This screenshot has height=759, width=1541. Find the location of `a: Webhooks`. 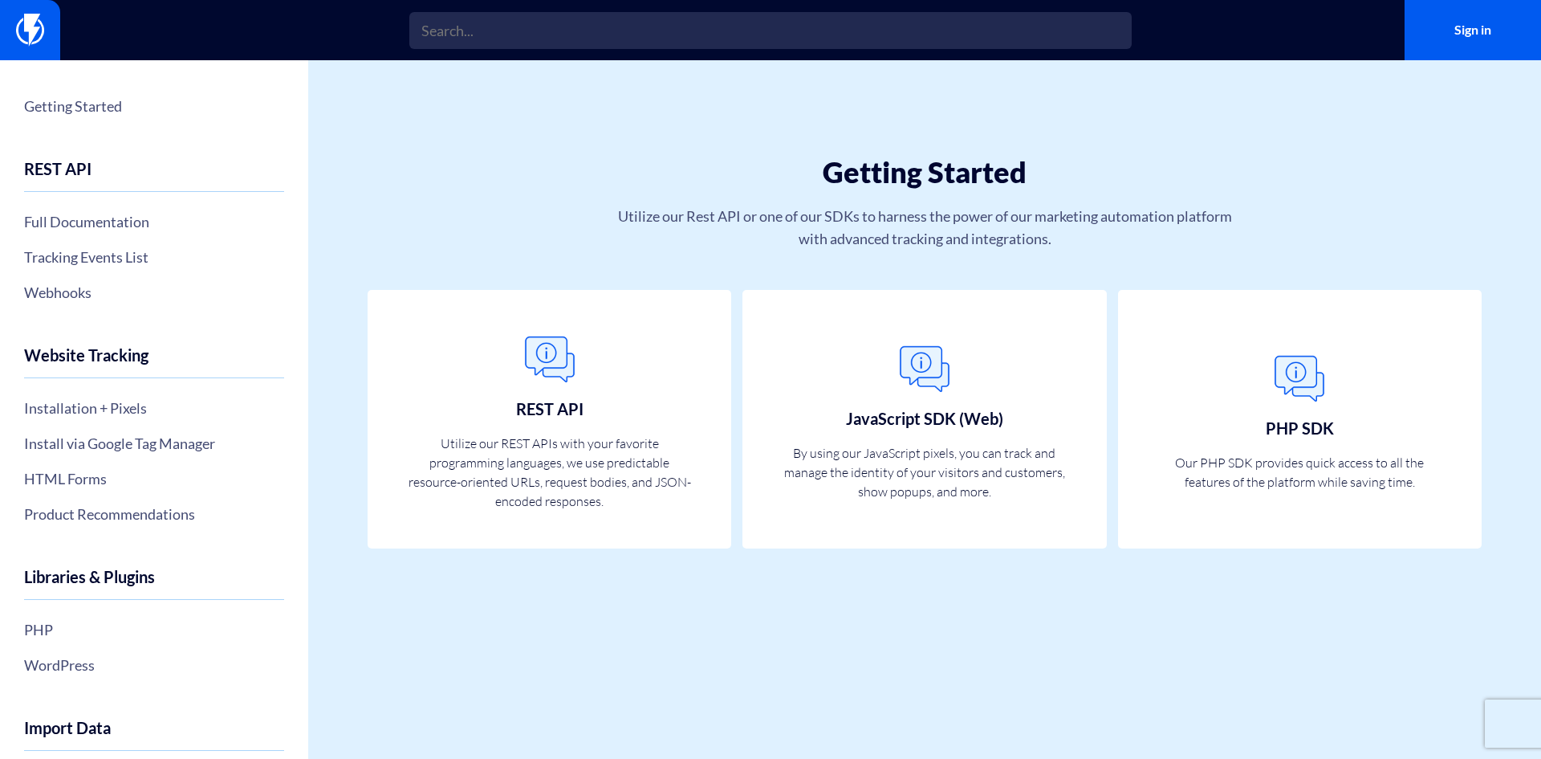

a: Webhooks is located at coordinates (154, 292).